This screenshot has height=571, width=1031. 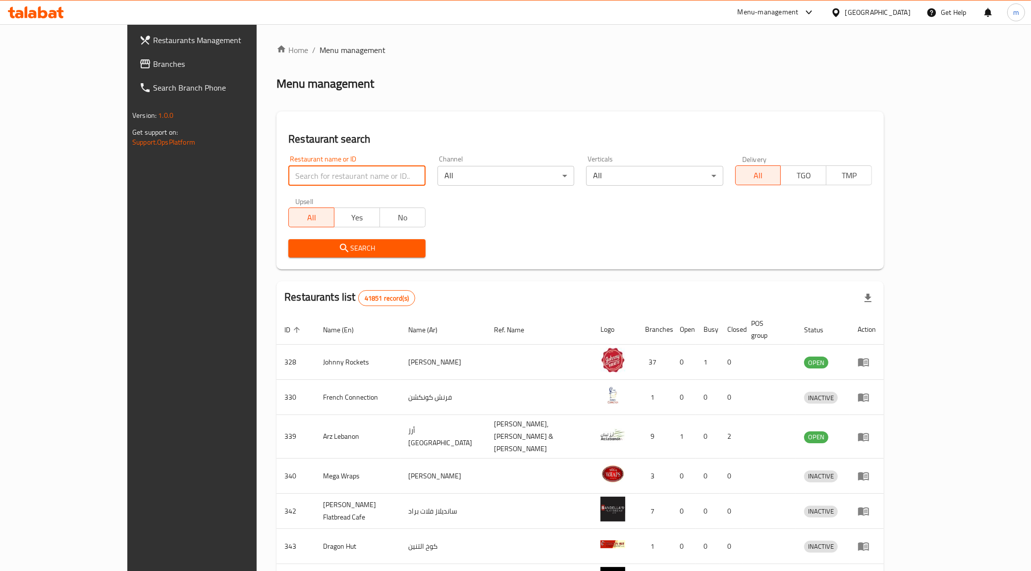 I want to click on button: No, so click(x=402, y=218).